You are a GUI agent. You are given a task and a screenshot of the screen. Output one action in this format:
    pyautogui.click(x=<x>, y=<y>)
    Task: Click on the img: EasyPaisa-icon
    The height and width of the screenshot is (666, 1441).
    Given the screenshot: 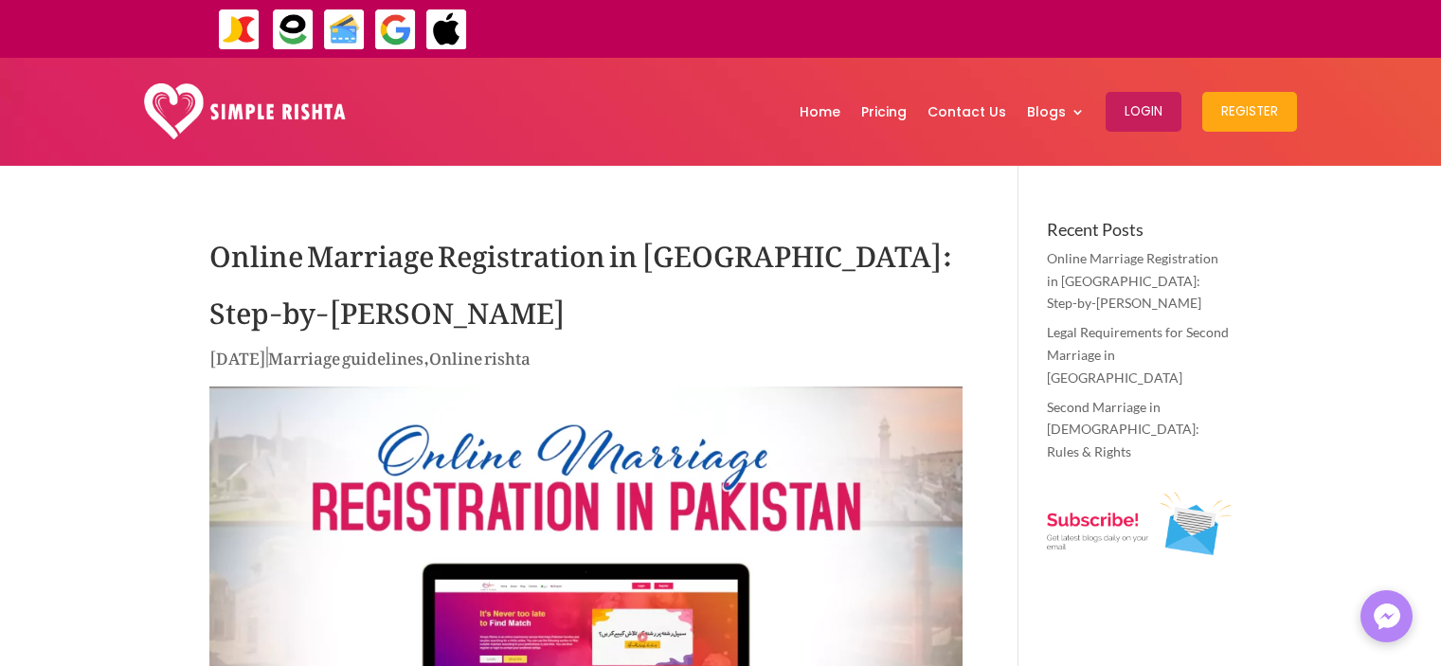 What is the action you would take?
    pyautogui.click(x=293, y=29)
    